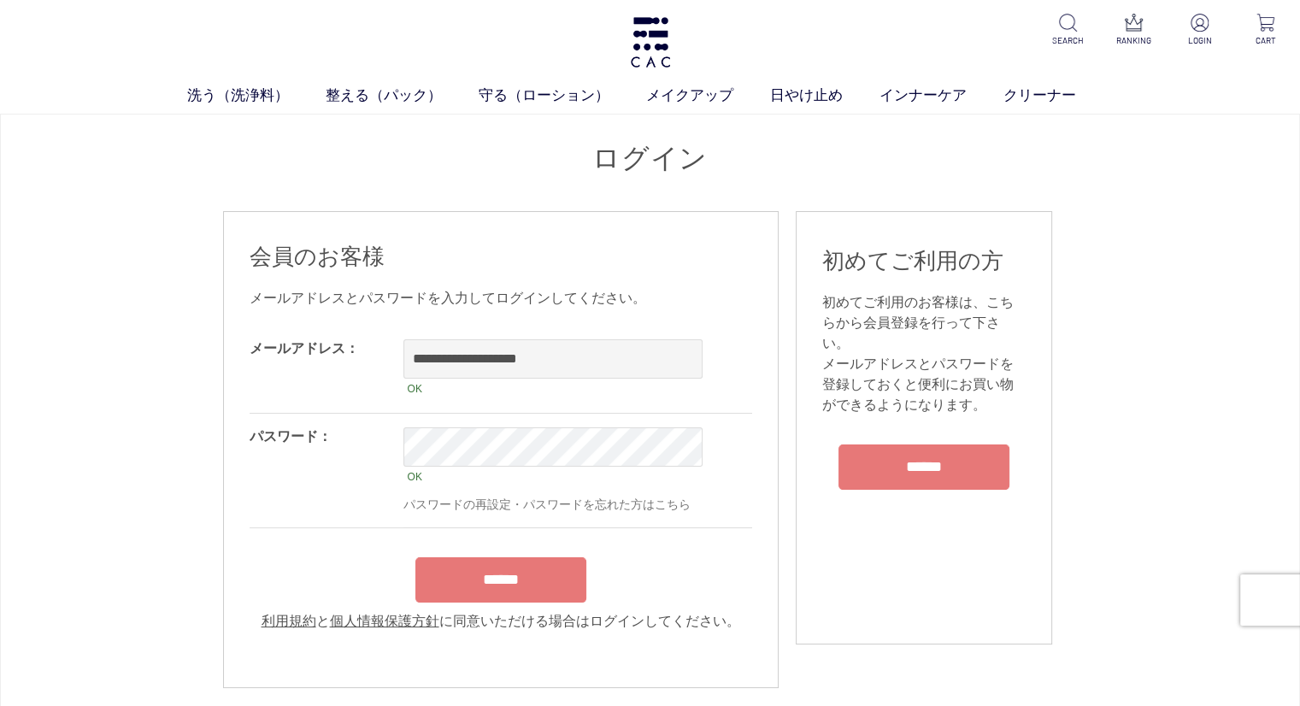  What do you see at coordinates (708, 96) in the screenshot?
I see `a: メイクアップ` at bounding box center [708, 96].